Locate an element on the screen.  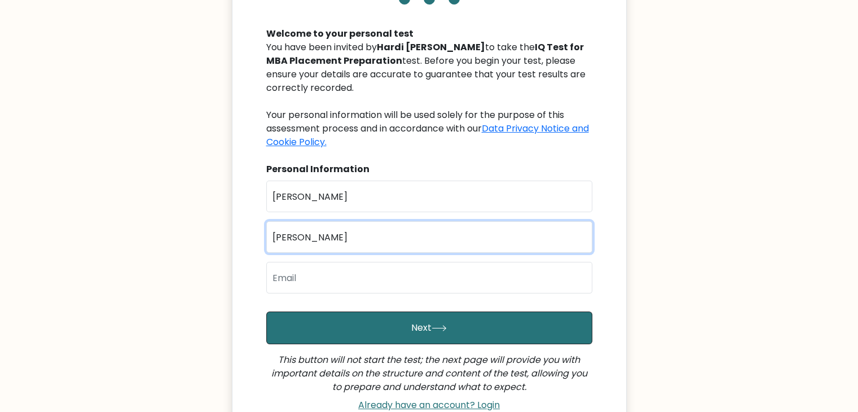
i: This button will not start the test; the next page will provide you with important details on the... is located at coordinates (429, 373).